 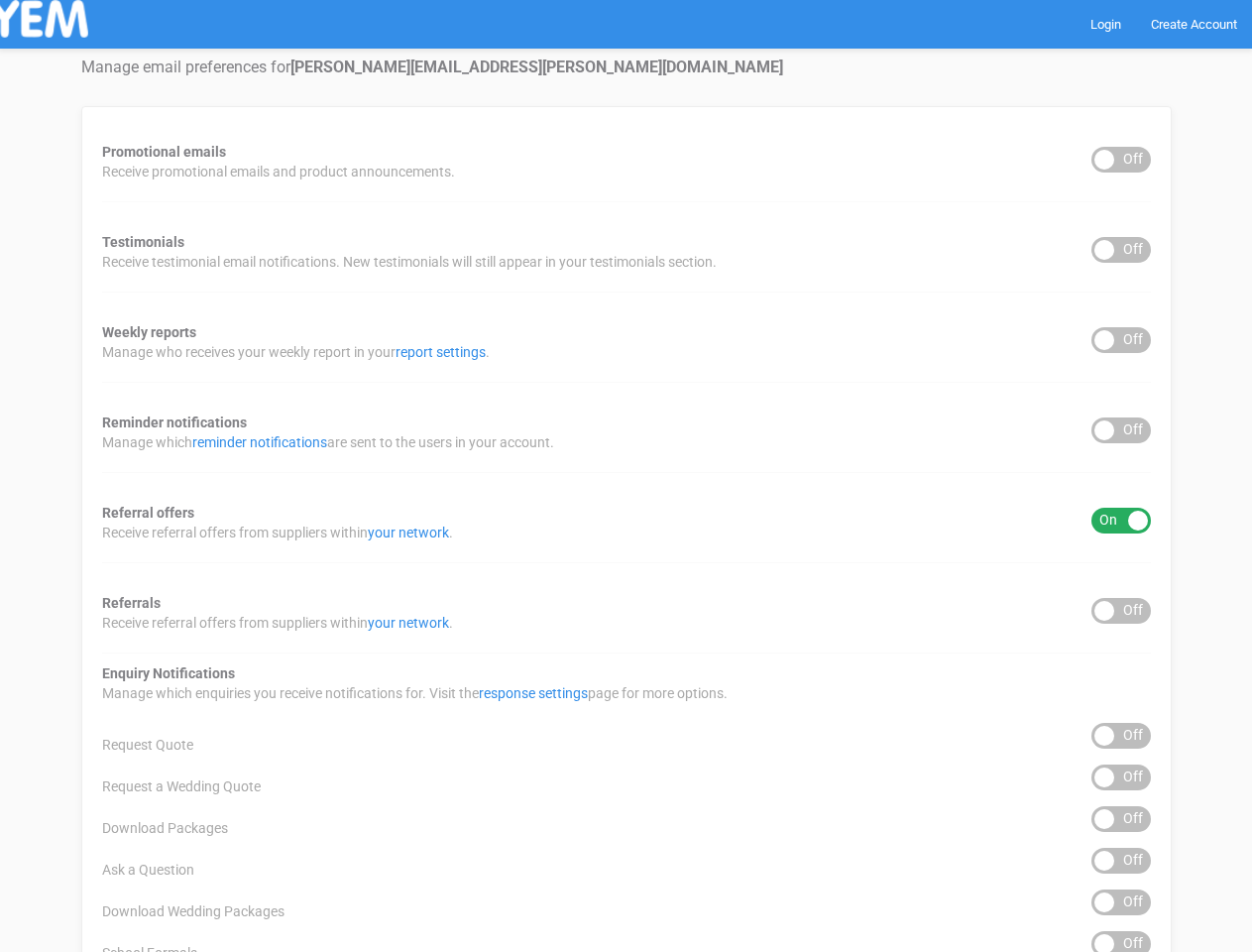 What do you see at coordinates (131, 603) in the screenshot?
I see `strong: Referrals` at bounding box center [131, 603].